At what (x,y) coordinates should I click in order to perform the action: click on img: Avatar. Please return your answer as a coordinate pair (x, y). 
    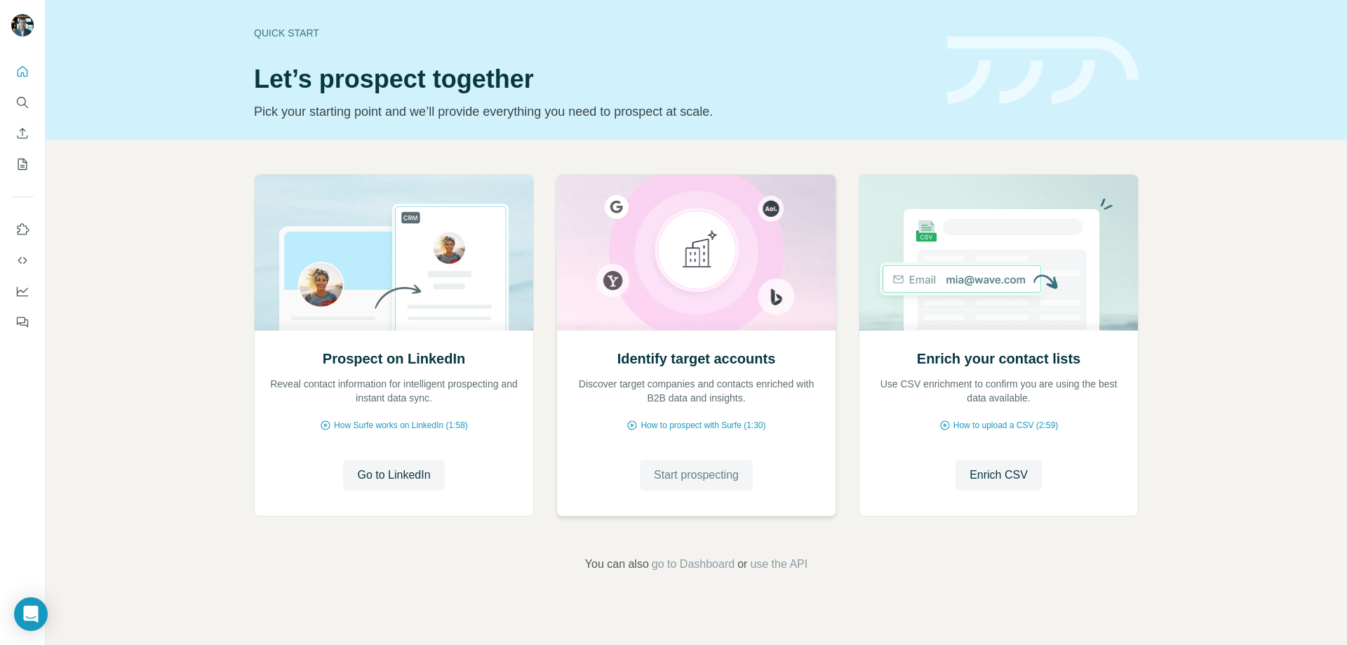
    Looking at the image, I should click on (22, 25).